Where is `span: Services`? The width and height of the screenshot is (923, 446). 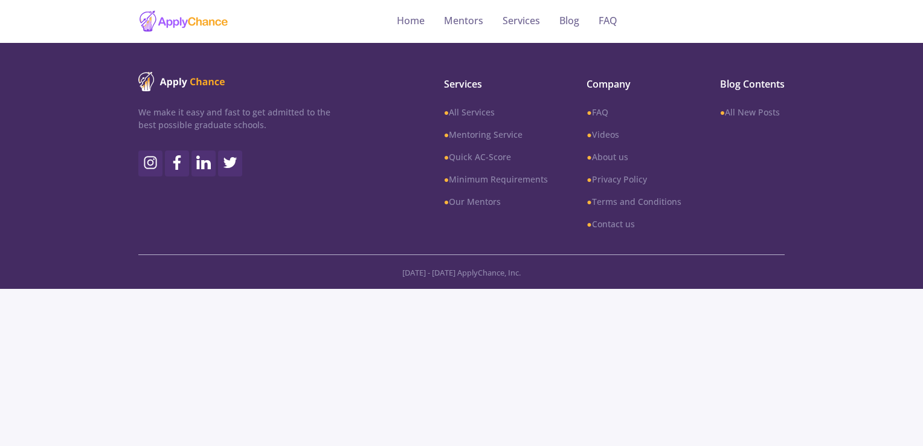 span: Services is located at coordinates (496, 84).